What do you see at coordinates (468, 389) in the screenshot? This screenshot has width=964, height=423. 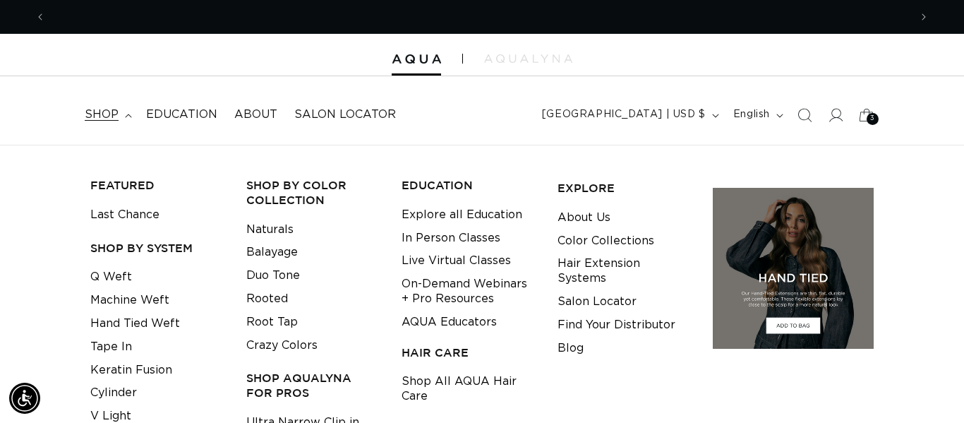 I see `a: Shop All AQUA Hair Care` at bounding box center [468, 389].